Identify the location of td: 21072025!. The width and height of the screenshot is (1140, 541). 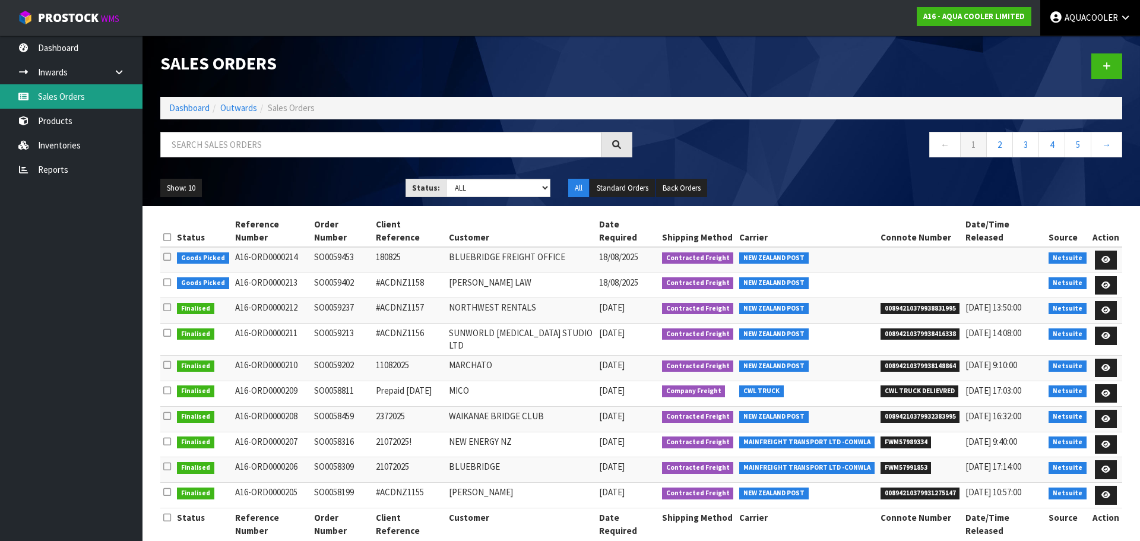
(409, 444).